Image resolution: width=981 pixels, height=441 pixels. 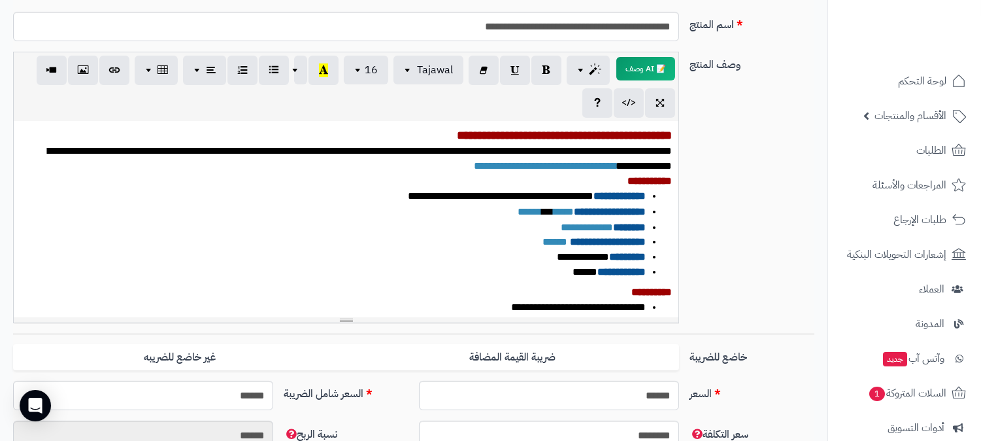 What do you see at coordinates (920, 220) in the screenshot?
I see `span: طلبات الإرجاع` at bounding box center [920, 220].